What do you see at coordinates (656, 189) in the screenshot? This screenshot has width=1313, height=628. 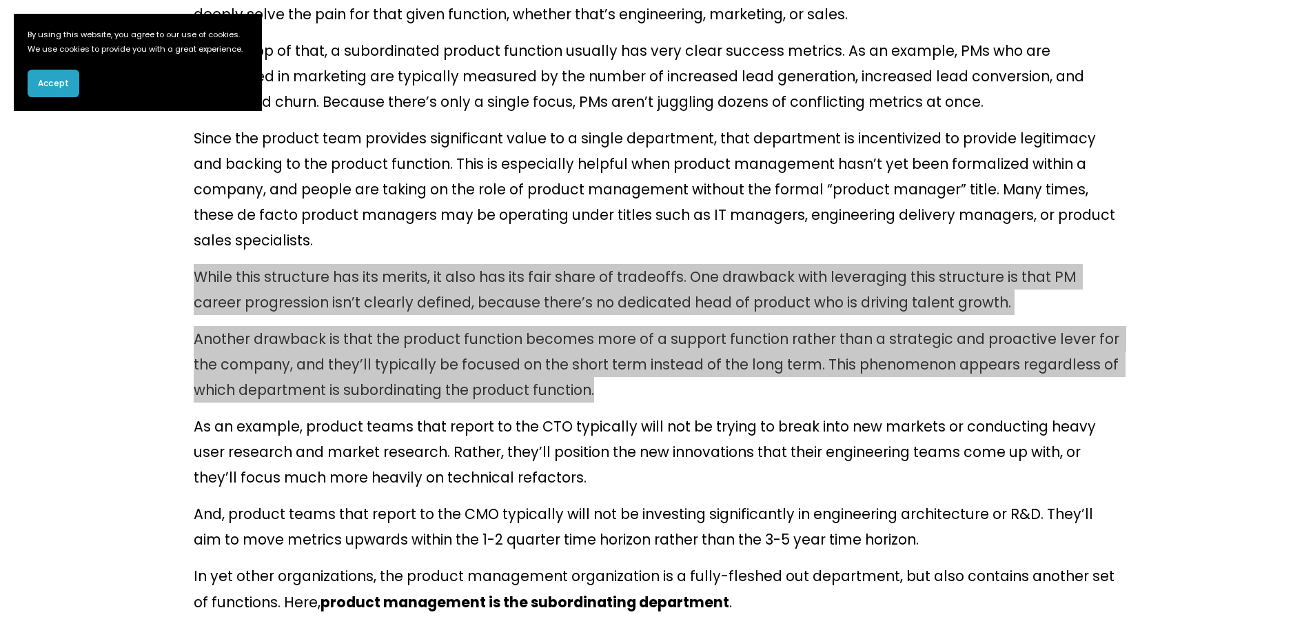 I see `p: Since the product team provides significant value to a single department, that department is ince...` at bounding box center [656, 189].